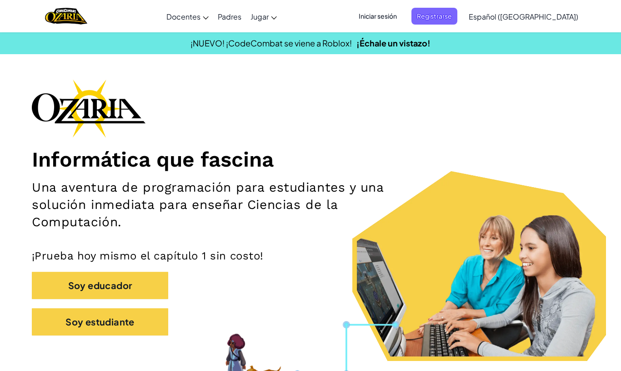 The image size is (621, 371). I want to click on span: ¡NUEVO! ¡CodeCombat se viene a Roblox!, so click(271, 43).